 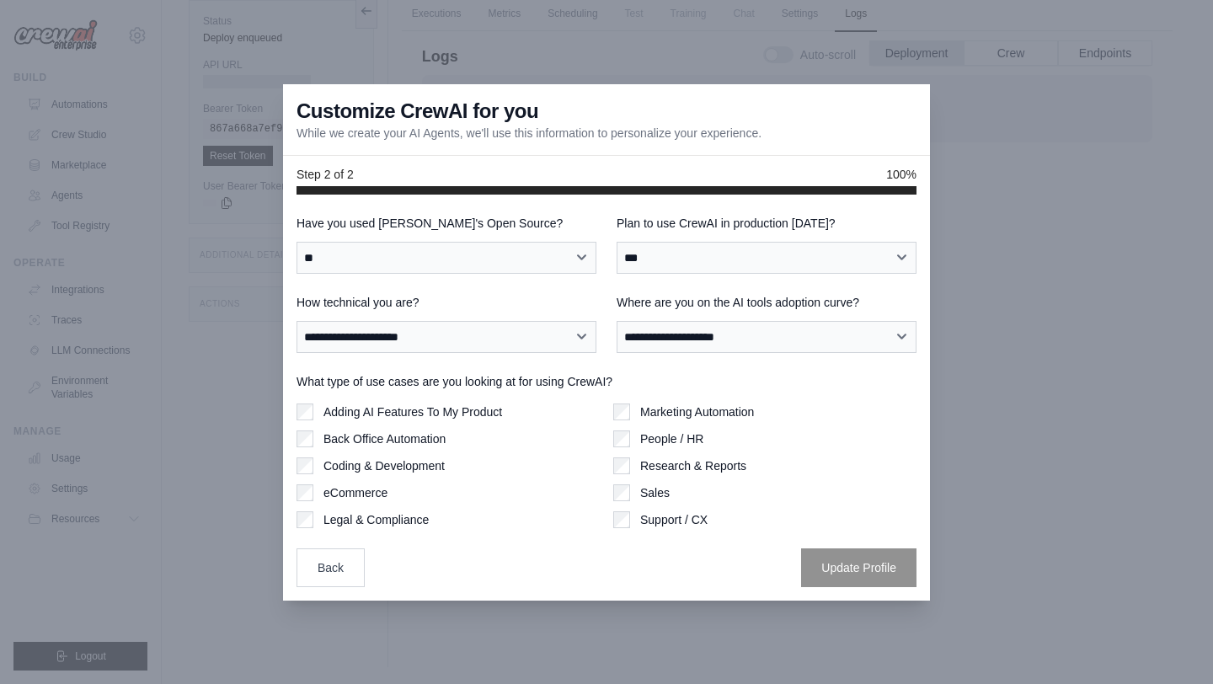 I want to click on label: Adding AI Features To My Product, so click(x=413, y=412).